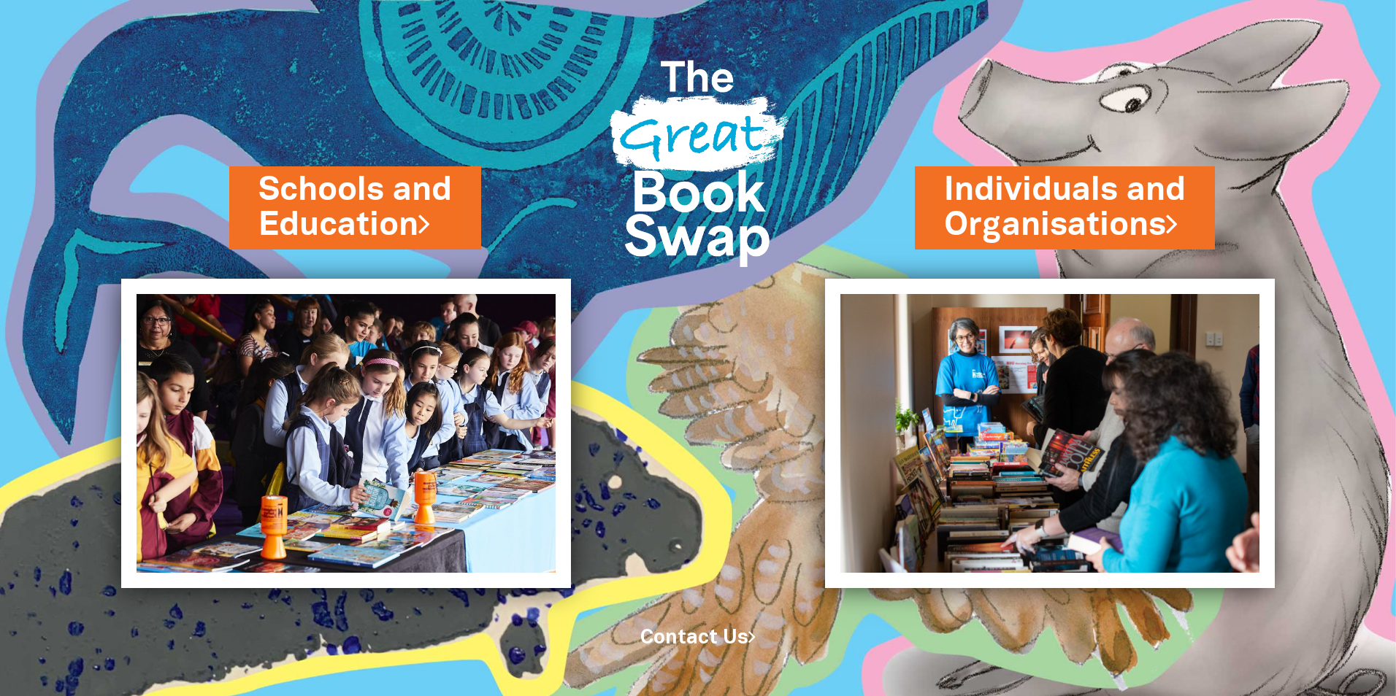 Image resolution: width=1396 pixels, height=696 pixels. I want to click on img: Great Bookswap logo, so click(698, 157).